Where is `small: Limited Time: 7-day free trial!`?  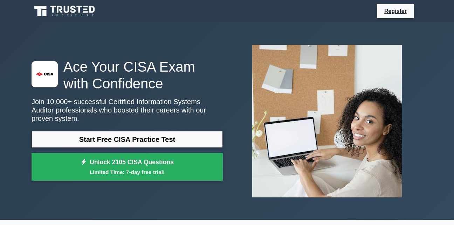
small: Limited Time: 7-day free trial! is located at coordinates (127, 172).